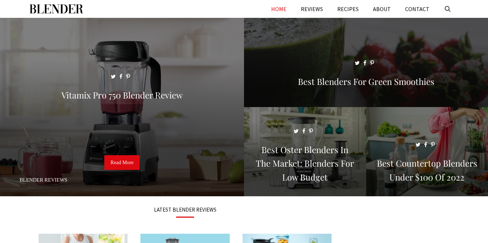  What do you see at coordinates (185, 210) in the screenshot?
I see `h3: LATEST BLENDER REVIEWS` at bounding box center [185, 210].